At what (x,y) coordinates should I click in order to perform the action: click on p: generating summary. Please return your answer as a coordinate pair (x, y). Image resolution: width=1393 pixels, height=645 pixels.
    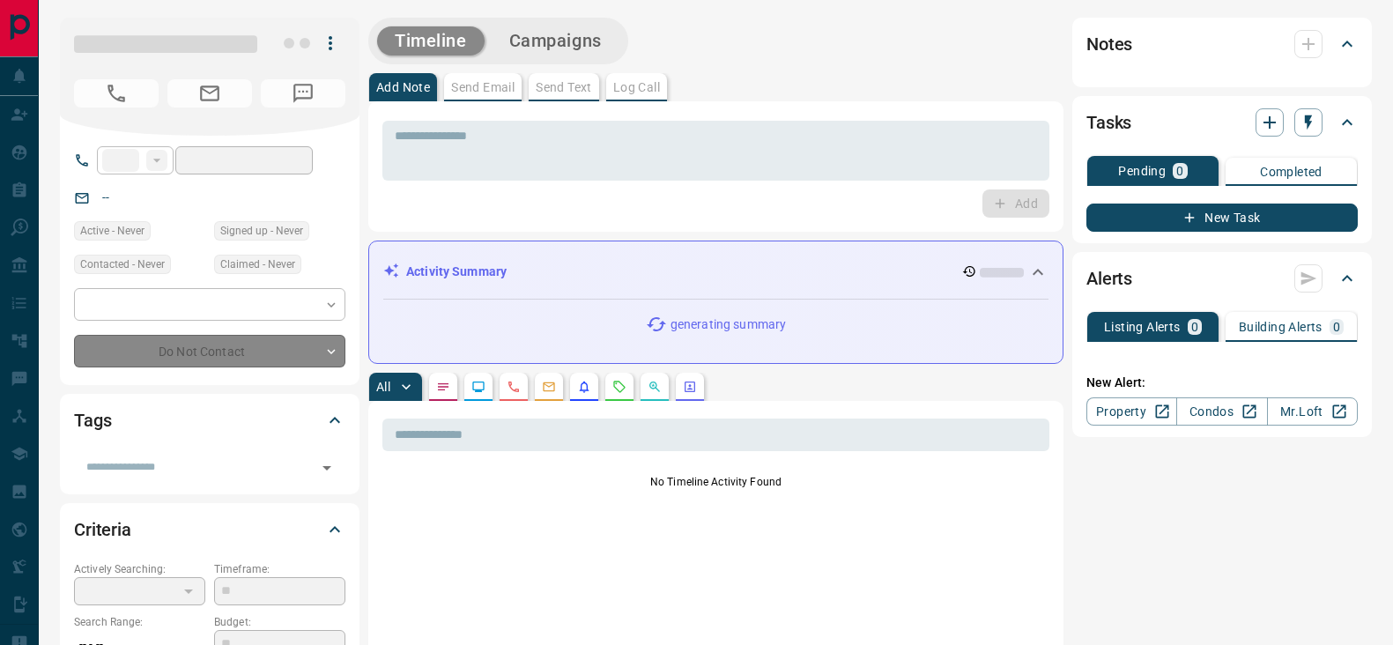
    Looking at the image, I should click on (728, 324).